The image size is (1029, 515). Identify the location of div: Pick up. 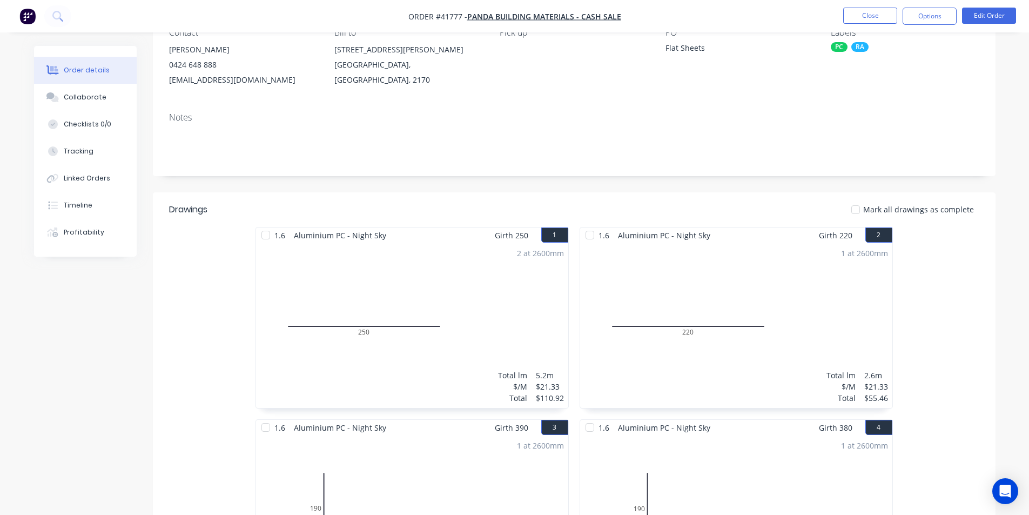
(573, 32).